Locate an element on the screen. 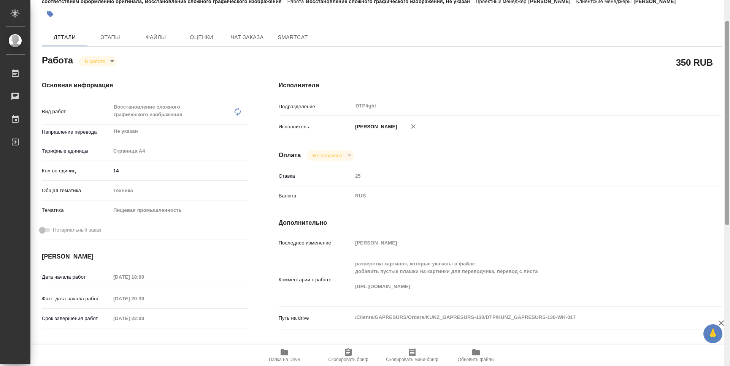 The image size is (730, 366). button: Добавить тэг is located at coordinates (50, 14).